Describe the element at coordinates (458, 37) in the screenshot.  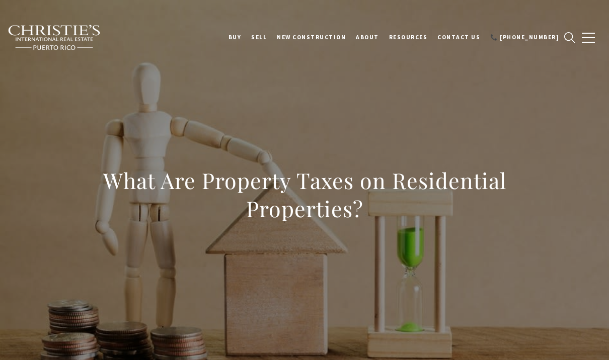
I see `span: Contact Us` at that location.